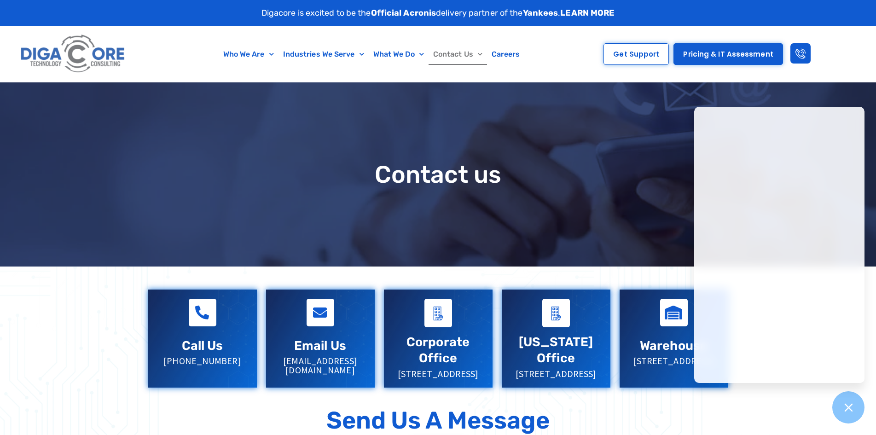 The width and height of the screenshot is (876, 435). What do you see at coordinates (372, 54) in the screenshot?
I see `nav: Menu` at bounding box center [372, 54].